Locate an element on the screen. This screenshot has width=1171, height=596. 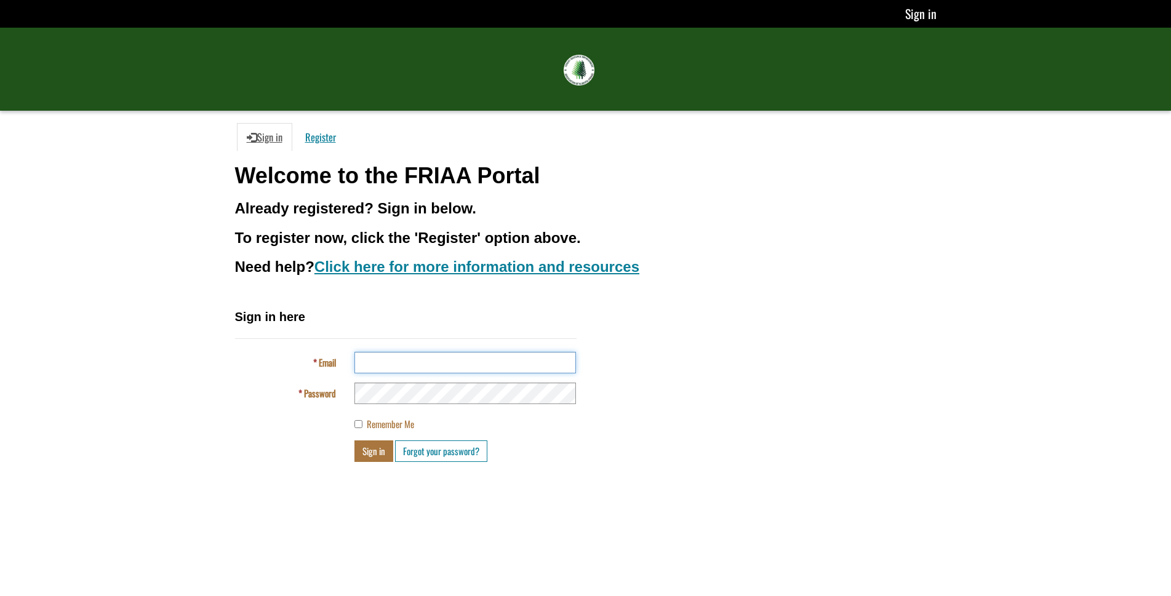
img: FRIAA Submissions Portal is located at coordinates (579, 70).